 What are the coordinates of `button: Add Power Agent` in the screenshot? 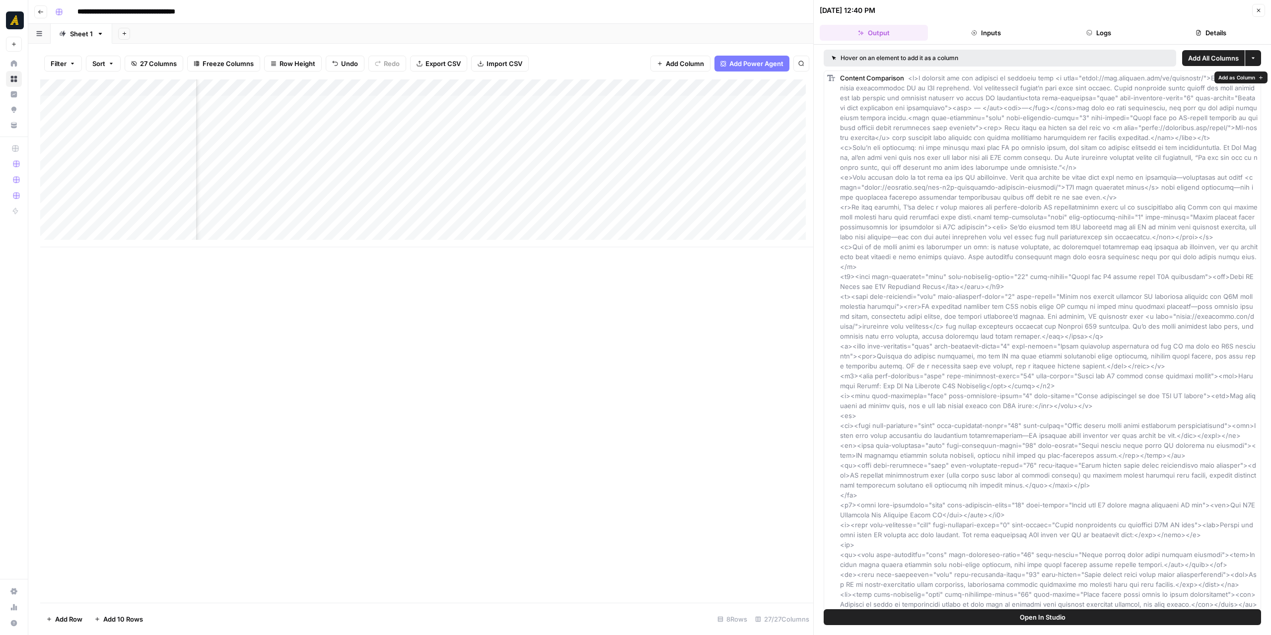 It's located at (752, 64).